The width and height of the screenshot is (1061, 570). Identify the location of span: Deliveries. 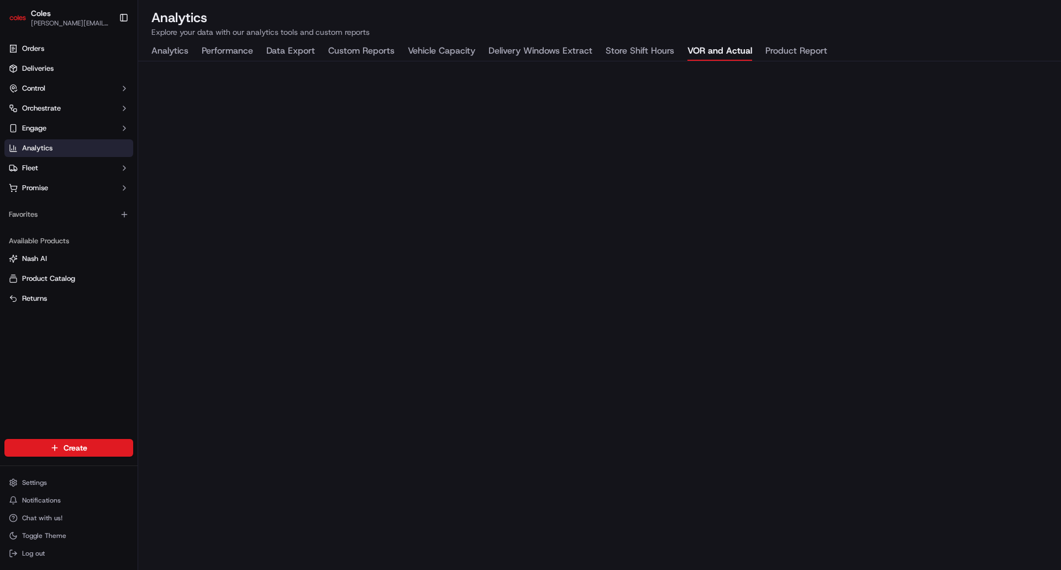
(38, 69).